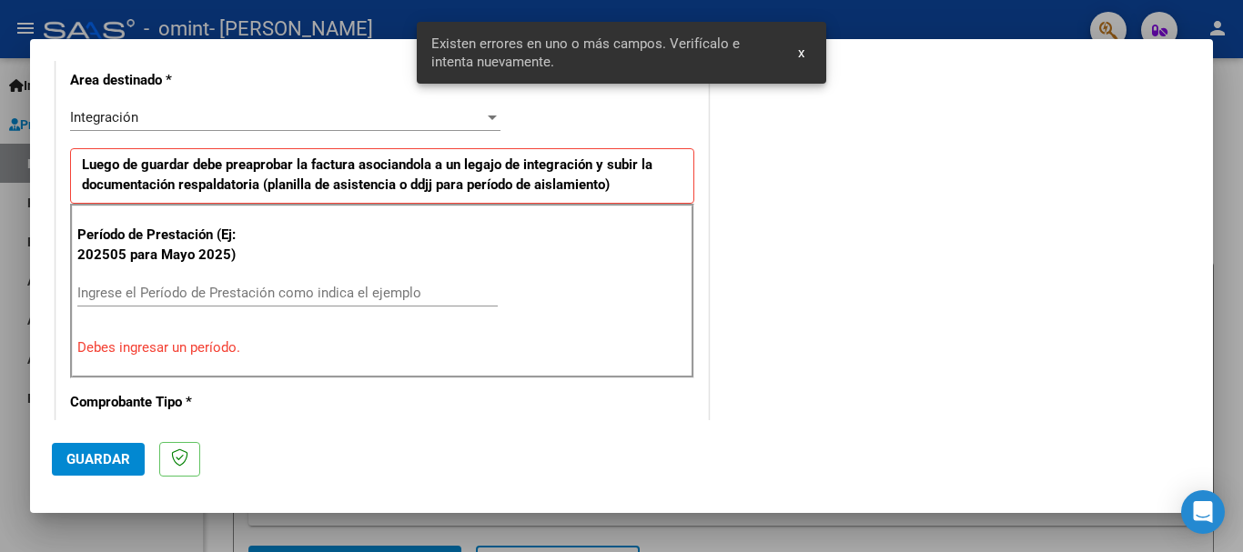 This screenshot has height=552, width=1243. I want to click on p: Comprobante Tipo *, so click(164, 402).